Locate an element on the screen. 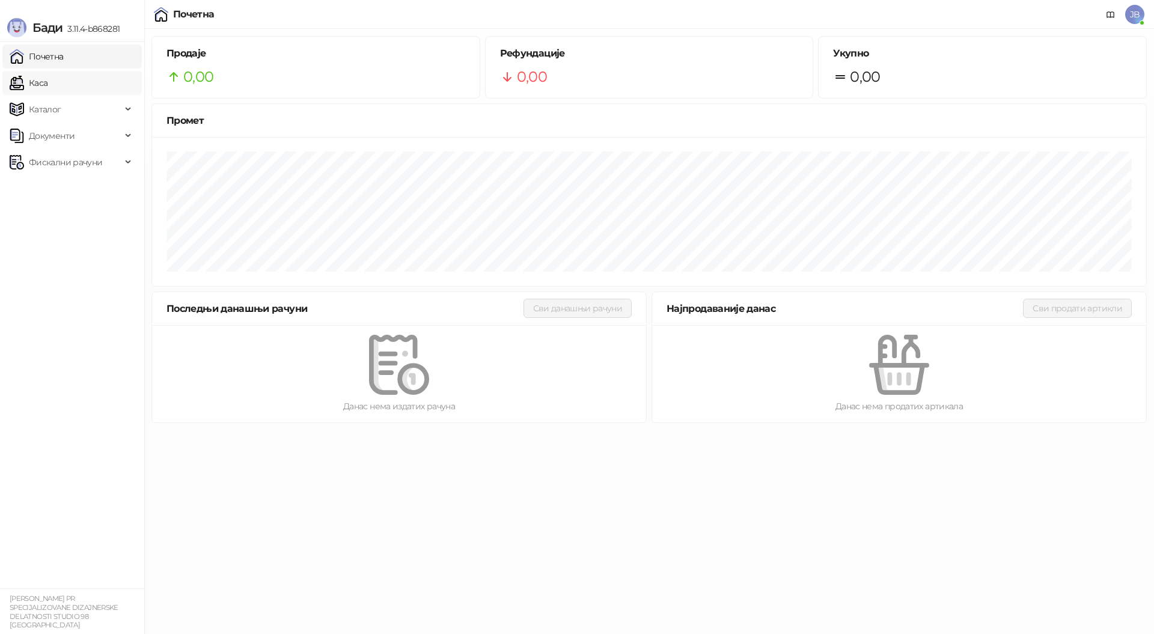 The height and width of the screenshot is (634, 1154). button: Сви данашњи рачуни is located at coordinates (578, 308).